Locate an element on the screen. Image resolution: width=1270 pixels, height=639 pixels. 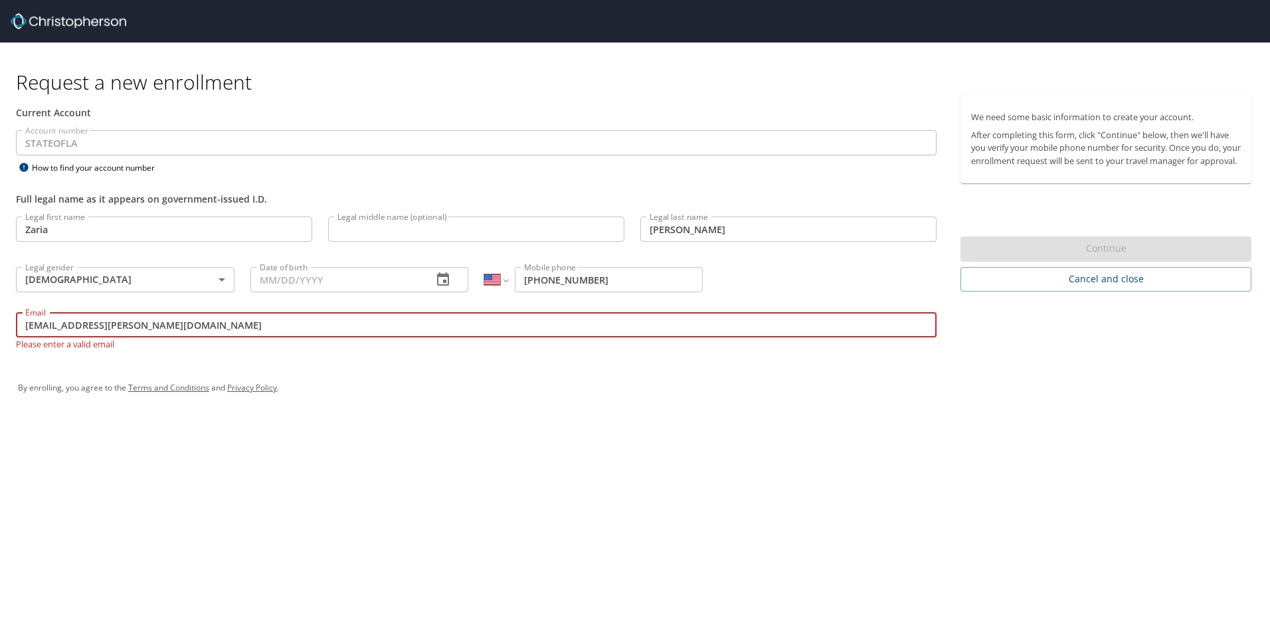
div: By enrolling, you agree to the and . is located at coordinates (635, 388).